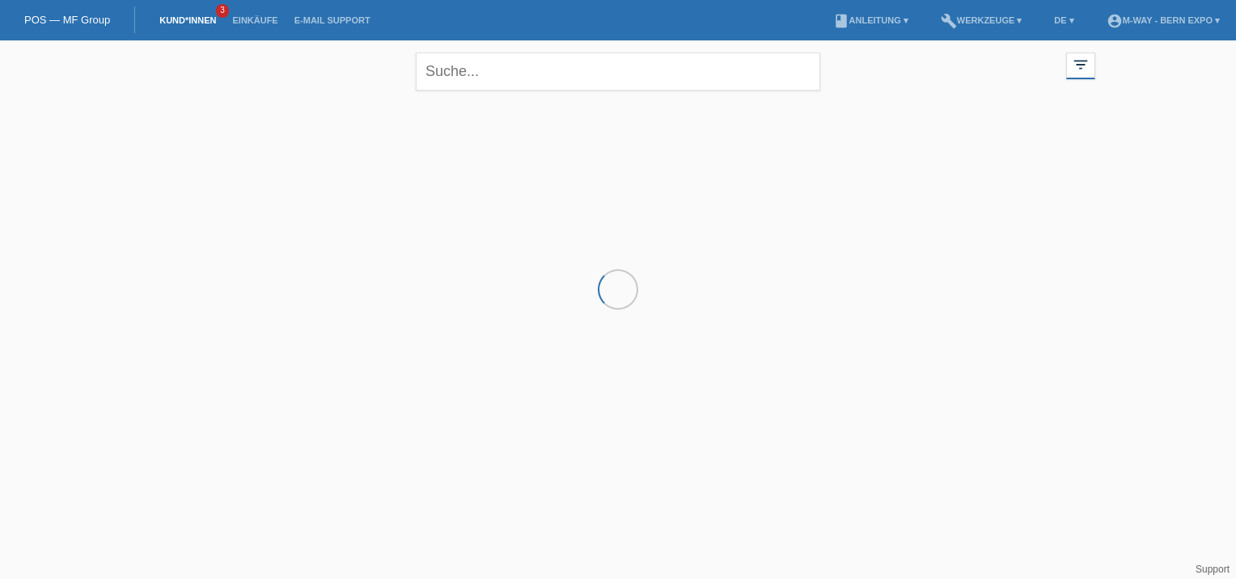 The width and height of the screenshot is (1236, 579). I want to click on i: book, so click(841, 21).